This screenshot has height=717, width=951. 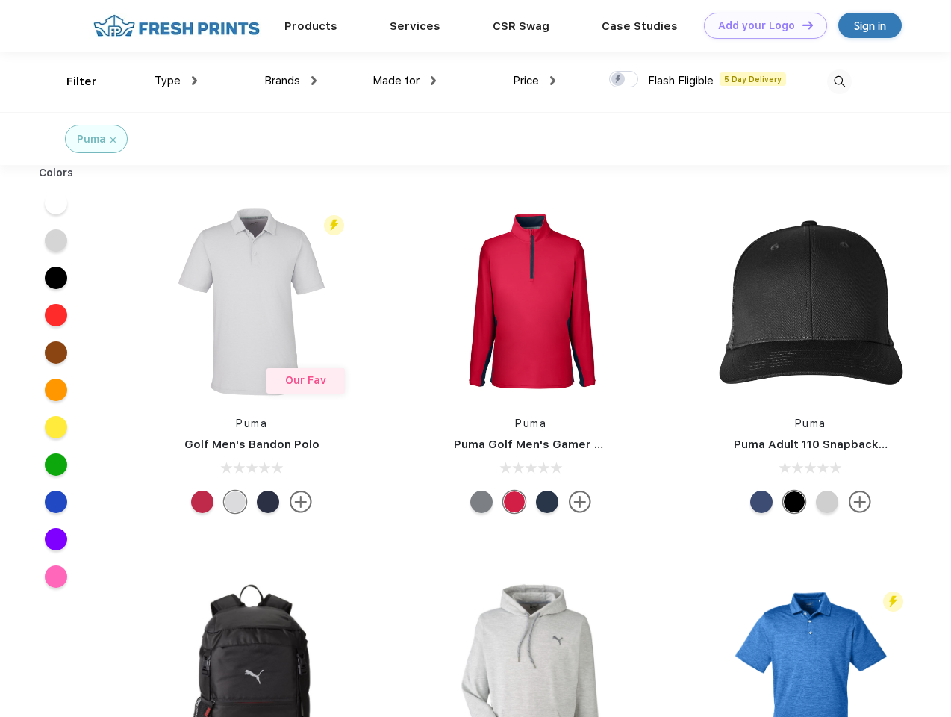 I want to click on div: Colors, so click(x=56, y=173).